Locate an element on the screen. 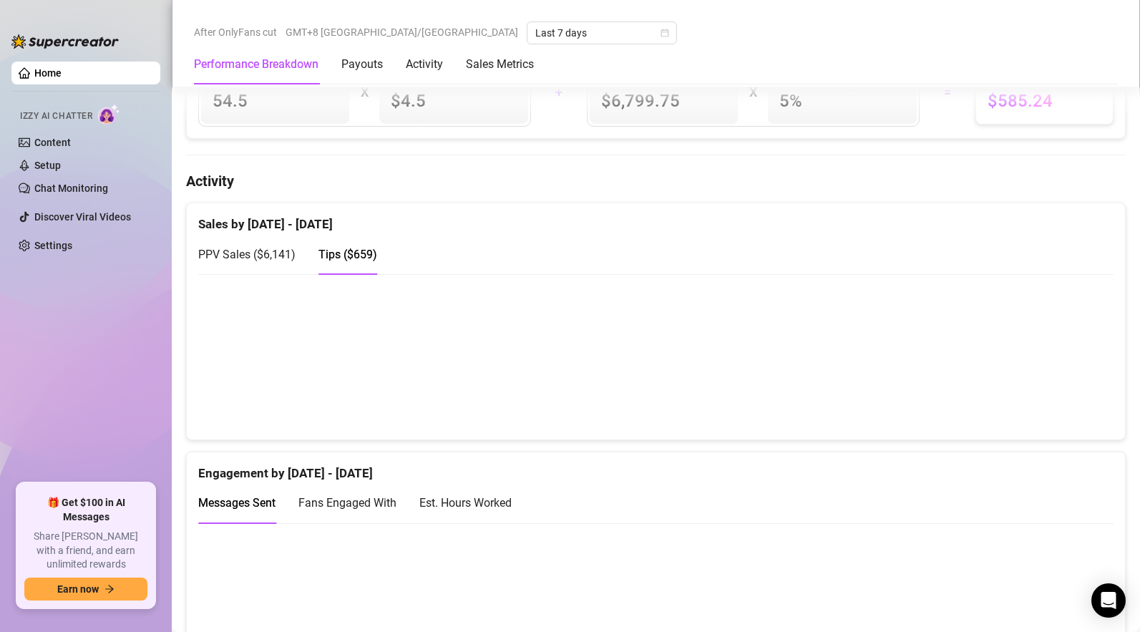 The width and height of the screenshot is (1140, 632). img: AI Chatter is located at coordinates (109, 114).